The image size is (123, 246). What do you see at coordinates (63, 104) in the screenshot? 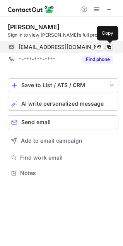
I see `button: AI write personalized message` at bounding box center [63, 104].